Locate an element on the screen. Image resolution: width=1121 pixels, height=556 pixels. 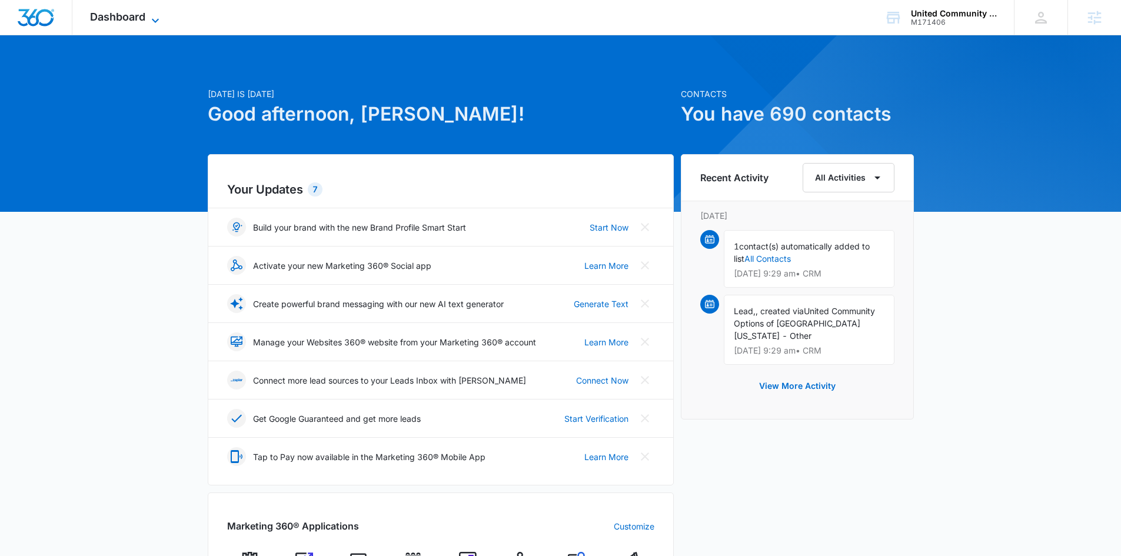
p: Tap to Pay now available in the Marketing 360® Mobile App is located at coordinates (369, 457).